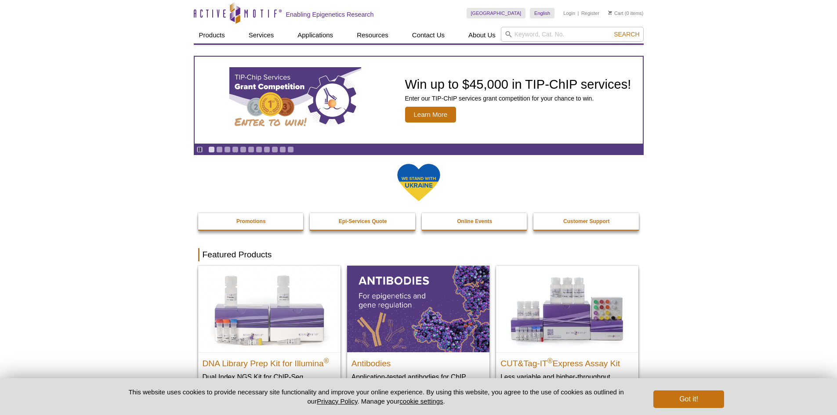 This screenshot has height=415, width=837. I want to click on button: Search, so click(626, 34).